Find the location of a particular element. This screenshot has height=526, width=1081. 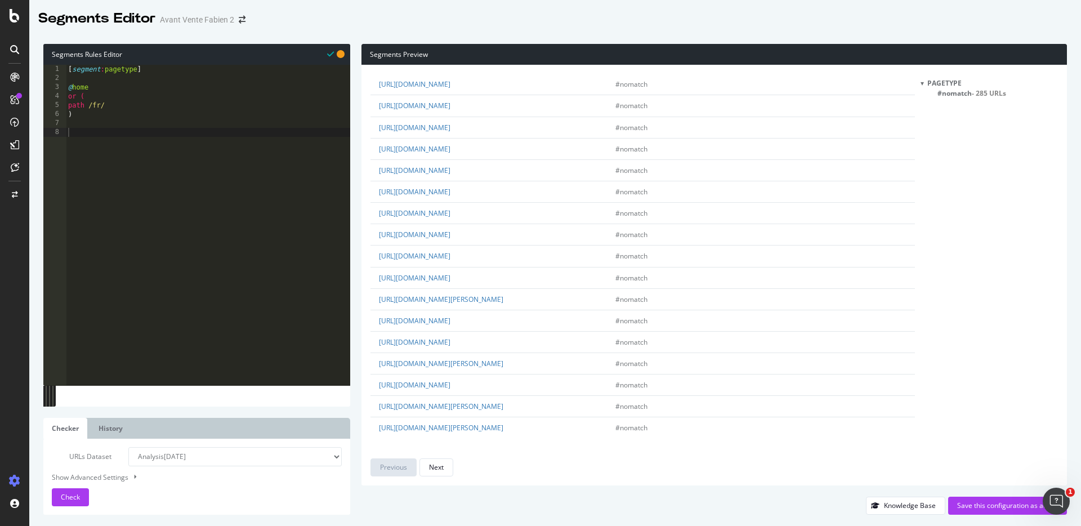

div: 6 is located at coordinates (55, 114).